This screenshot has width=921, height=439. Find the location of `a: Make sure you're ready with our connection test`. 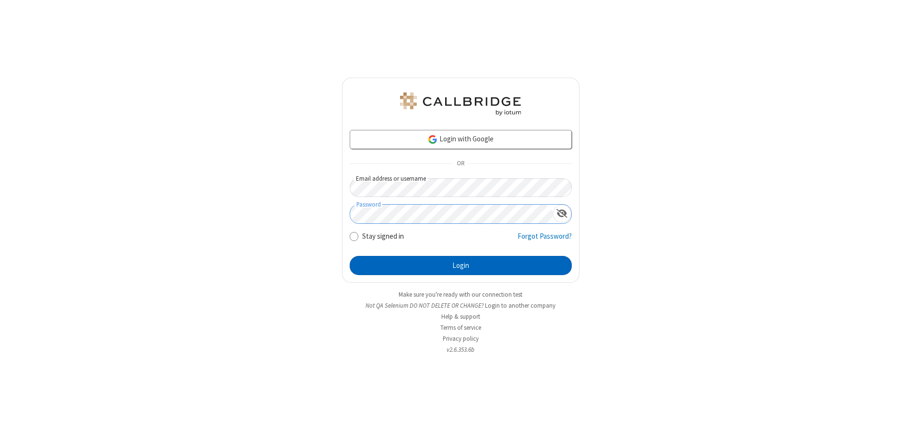

a: Make sure you're ready with our connection test is located at coordinates (460, 295).